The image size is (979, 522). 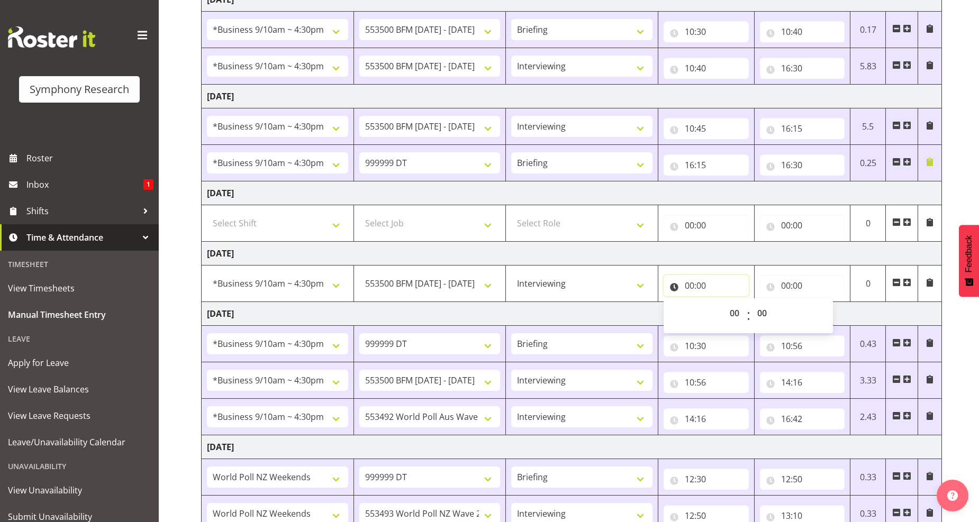 What do you see at coordinates (79, 288) in the screenshot?
I see `a: View Timesheets` at bounding box center [79, 288].